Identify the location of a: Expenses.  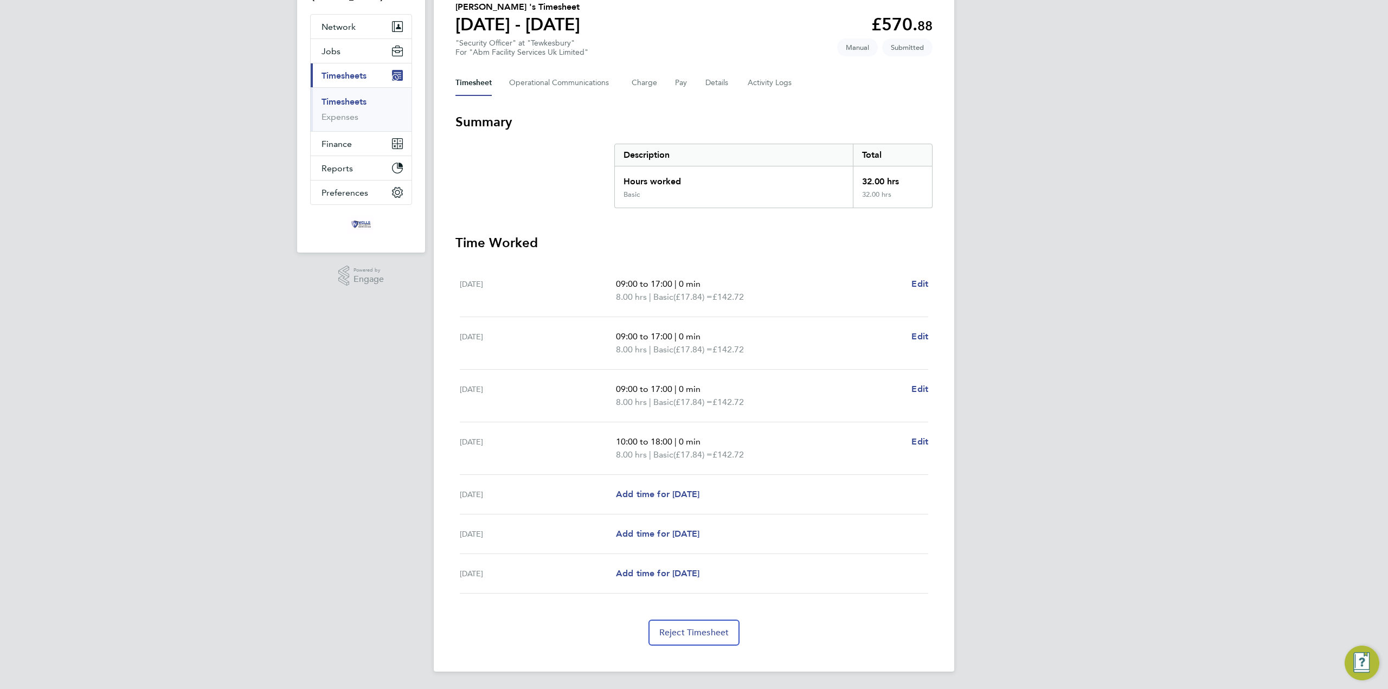
(340, 117).